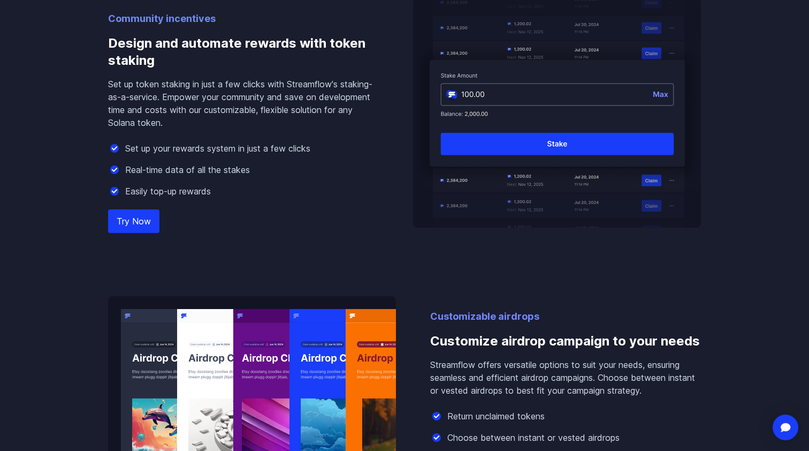 This screenshot has height=451, width=809. What do you see at coordinates (496, 416) in the screenshot?
I see `p: Return unclaimed tokens` at bounding box center [496, 416].